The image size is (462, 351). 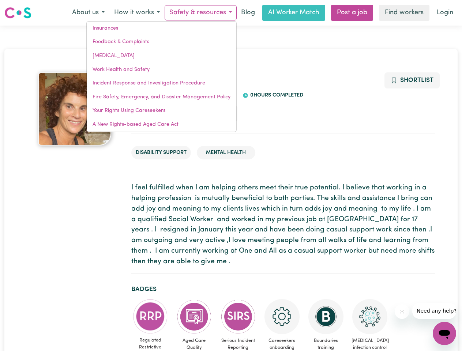 I want to click on h2: Badges, so click(x=283, y=289).